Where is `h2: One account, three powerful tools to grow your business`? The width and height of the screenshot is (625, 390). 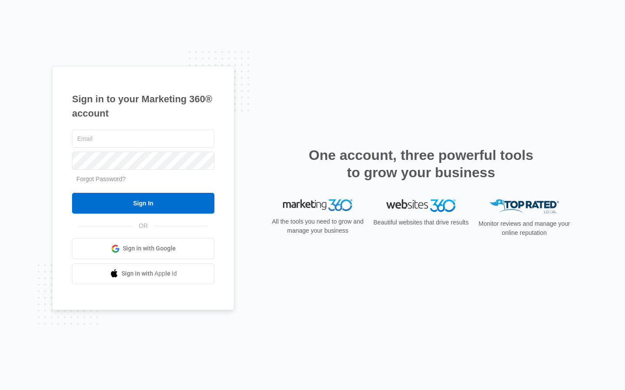 h2: One account, three powerful tools to grow your business is located at coordinates (421, 164).